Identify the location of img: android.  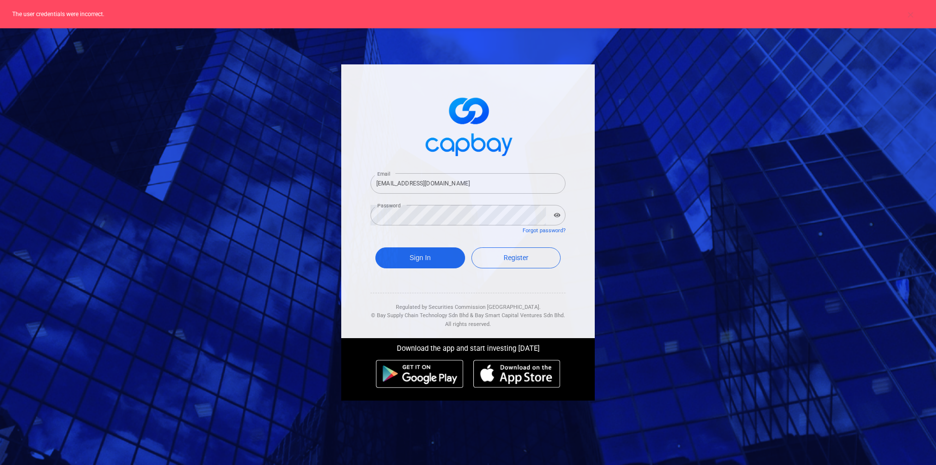
(420, 373).